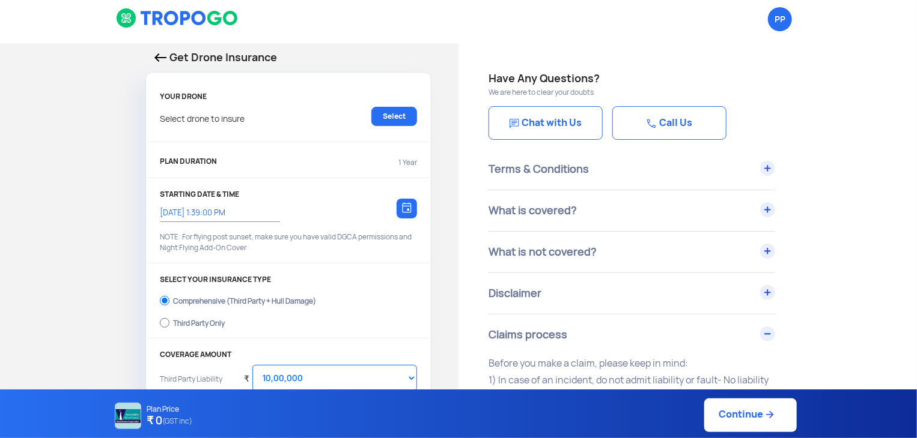 The image size is (917, 438). What do you see at coordinates (750, 416) in the screenshot?
I see `a: Continue` at bounding box center [750, 416].